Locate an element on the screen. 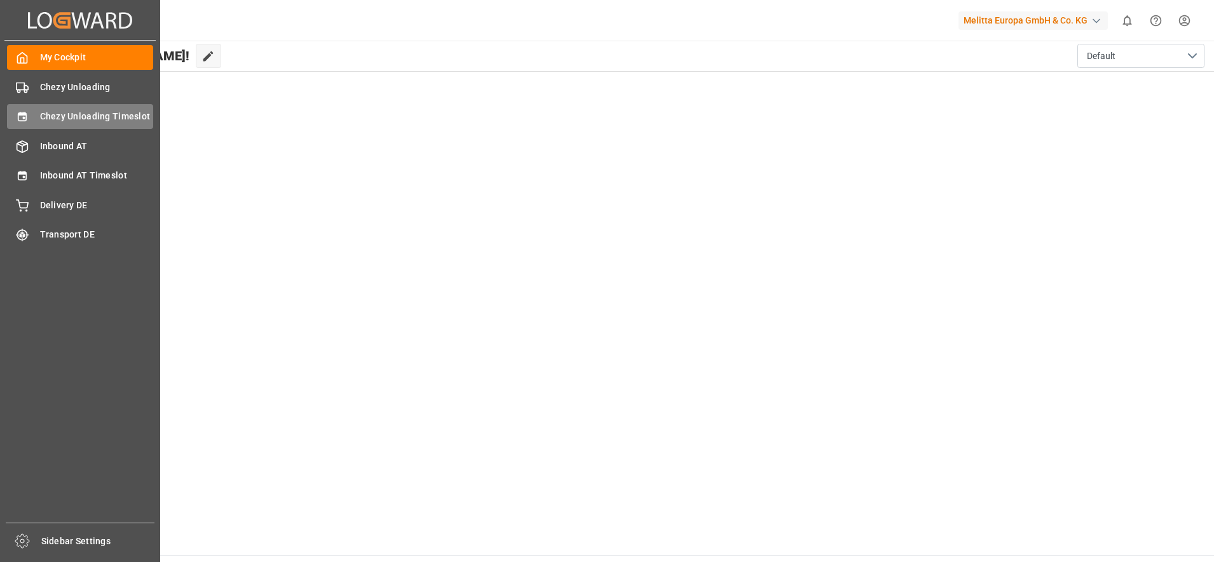 The width and height of the screenshot is (1214, 562). span: Inbound AT is located at coordinates (97, 146).